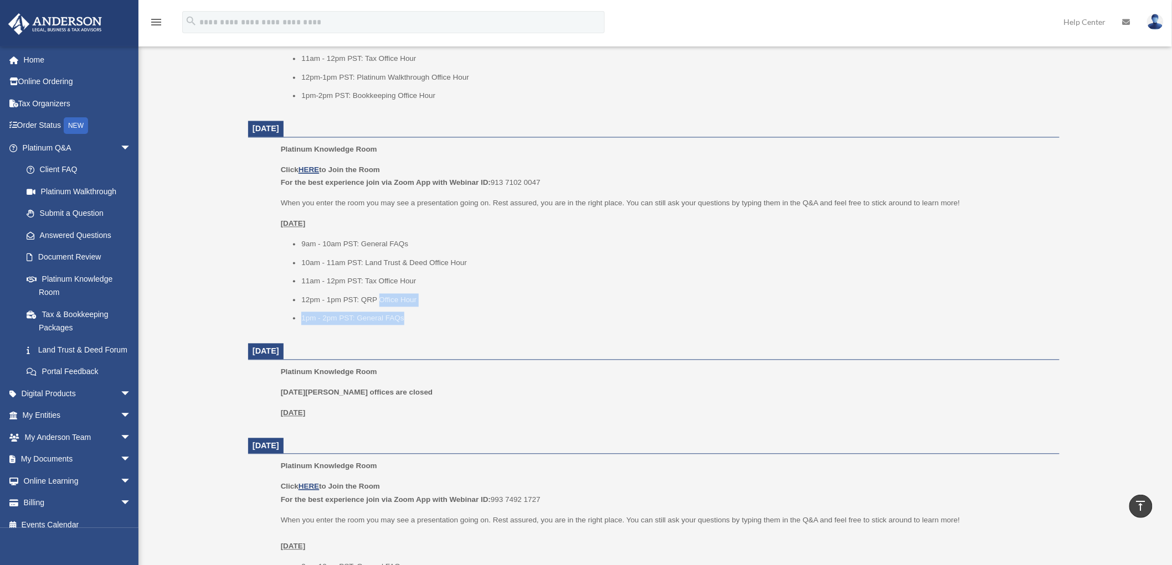 Image resolution: width=1172 pixels, height=565 pixels. What do you see at coordinates (676, 96) in the screenshot?
I see `li: 1pm-2pm PST: Bookkeeping Office Hour` at bounding box center [676, 96].